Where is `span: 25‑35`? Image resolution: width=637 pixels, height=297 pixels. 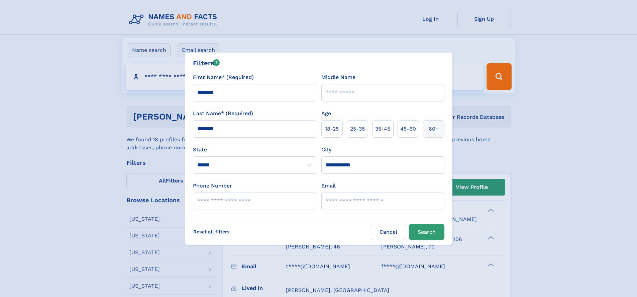
span: 25‑35 is located at coordinates (358, 129).